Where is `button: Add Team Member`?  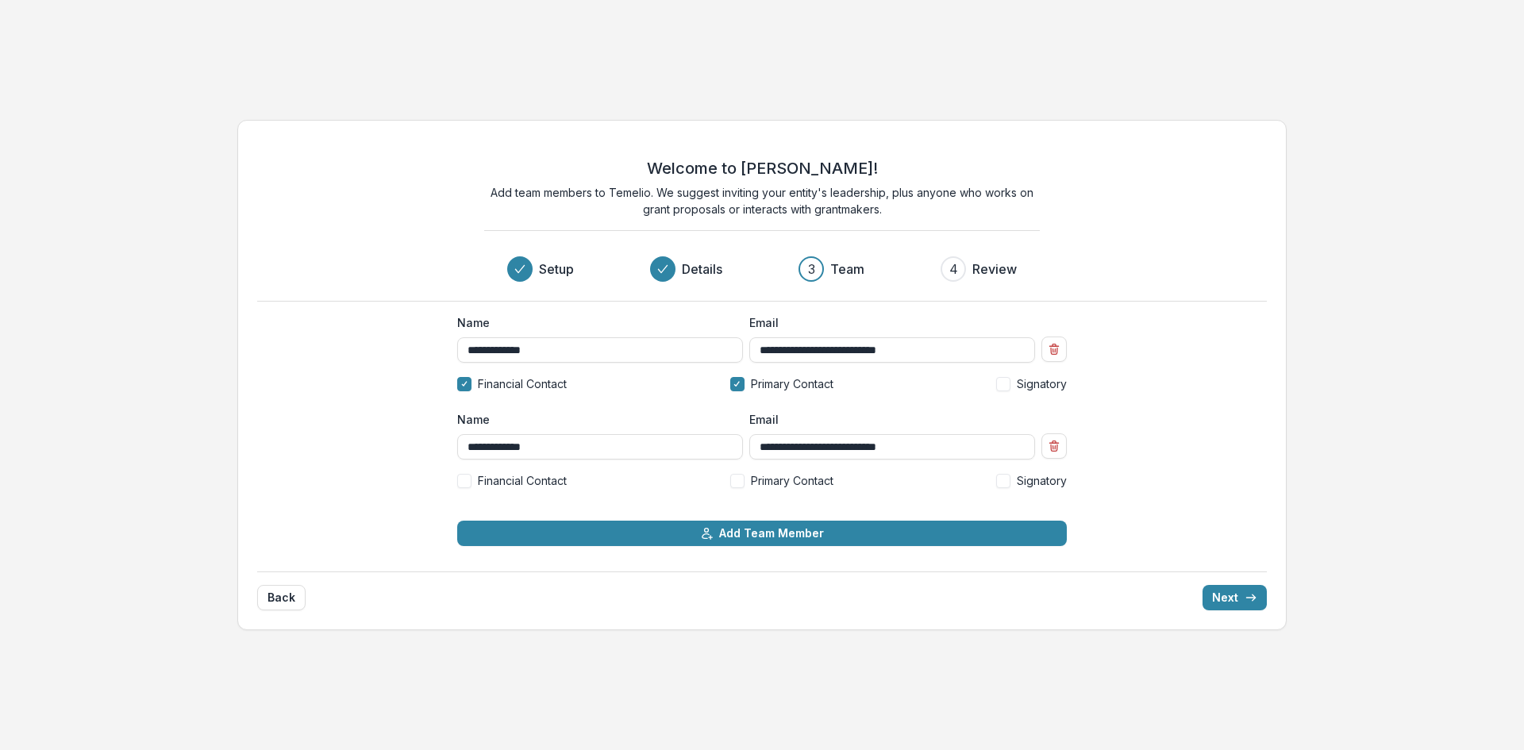
button: Add Team Member is located at coordinates (762, 533).